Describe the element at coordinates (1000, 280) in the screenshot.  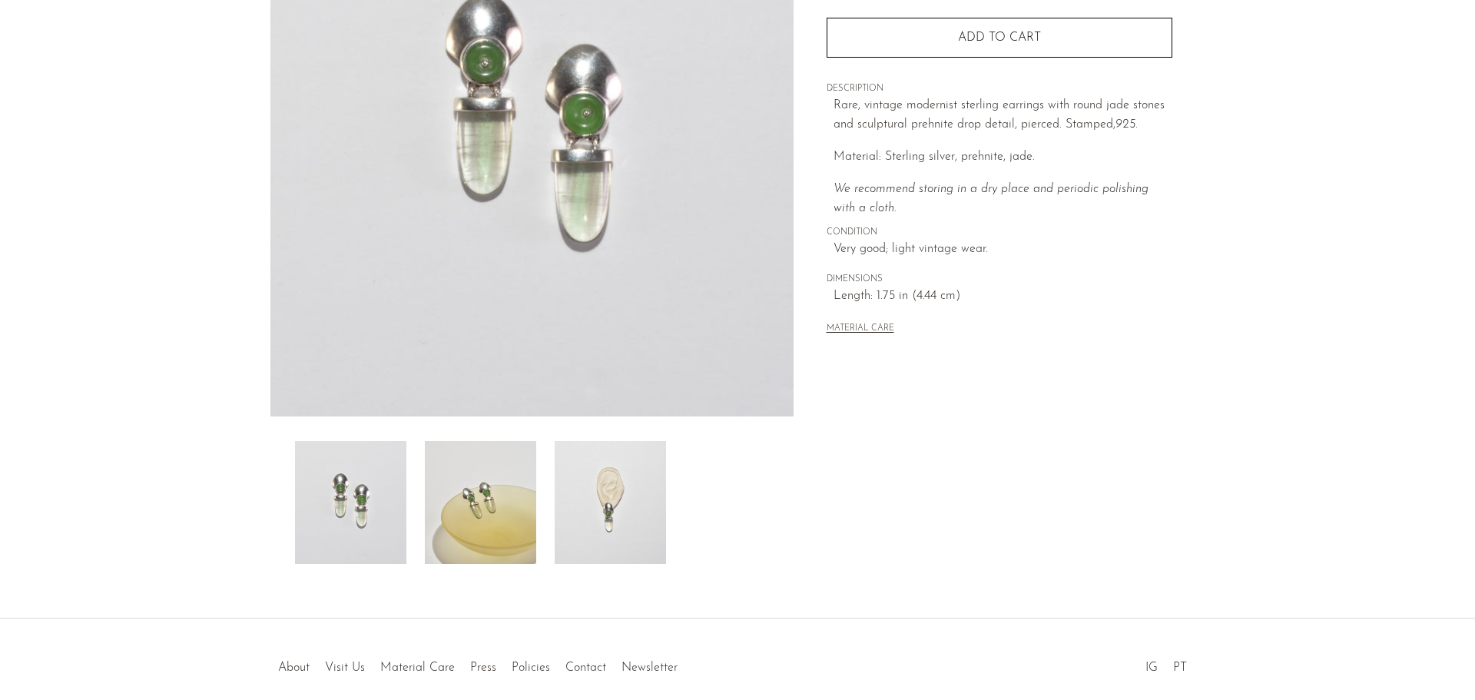
I see `span: DIMENSIONS` at that location.